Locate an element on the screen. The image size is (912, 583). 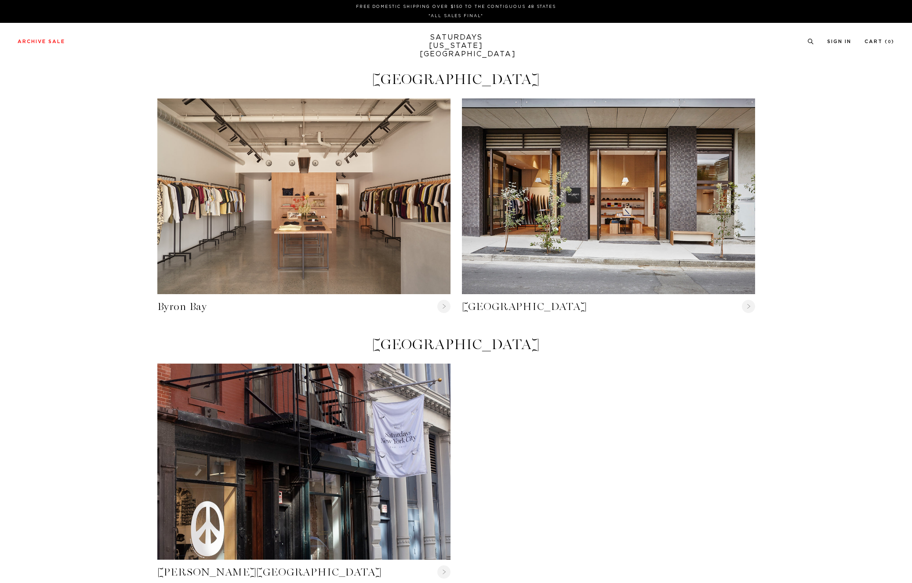
p: FREE DOMESTIC SHIPPING OVER $150 TO THE CONTIGUOUS 48 STATES is located at coordinates (456, 7).